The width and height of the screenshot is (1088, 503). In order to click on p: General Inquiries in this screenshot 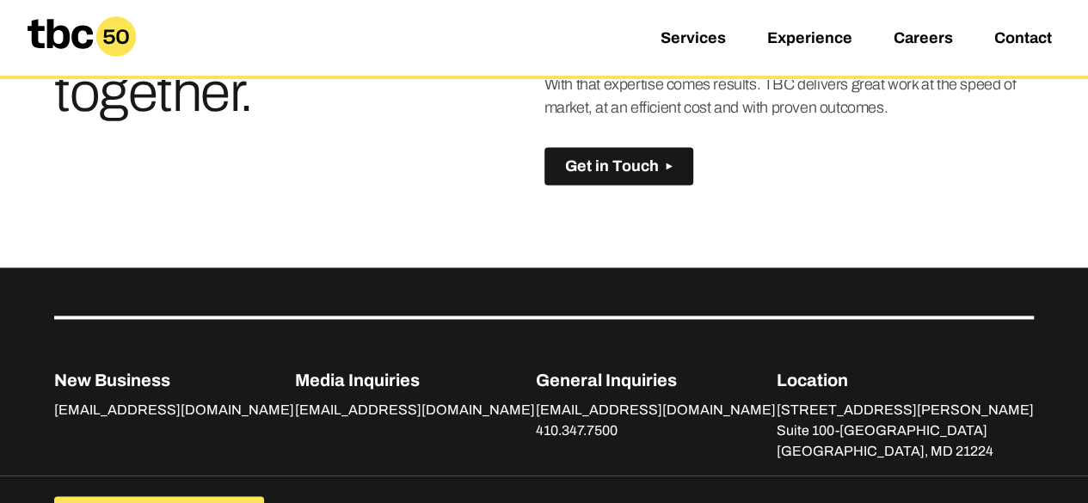, I will do `click(656, 380)`.